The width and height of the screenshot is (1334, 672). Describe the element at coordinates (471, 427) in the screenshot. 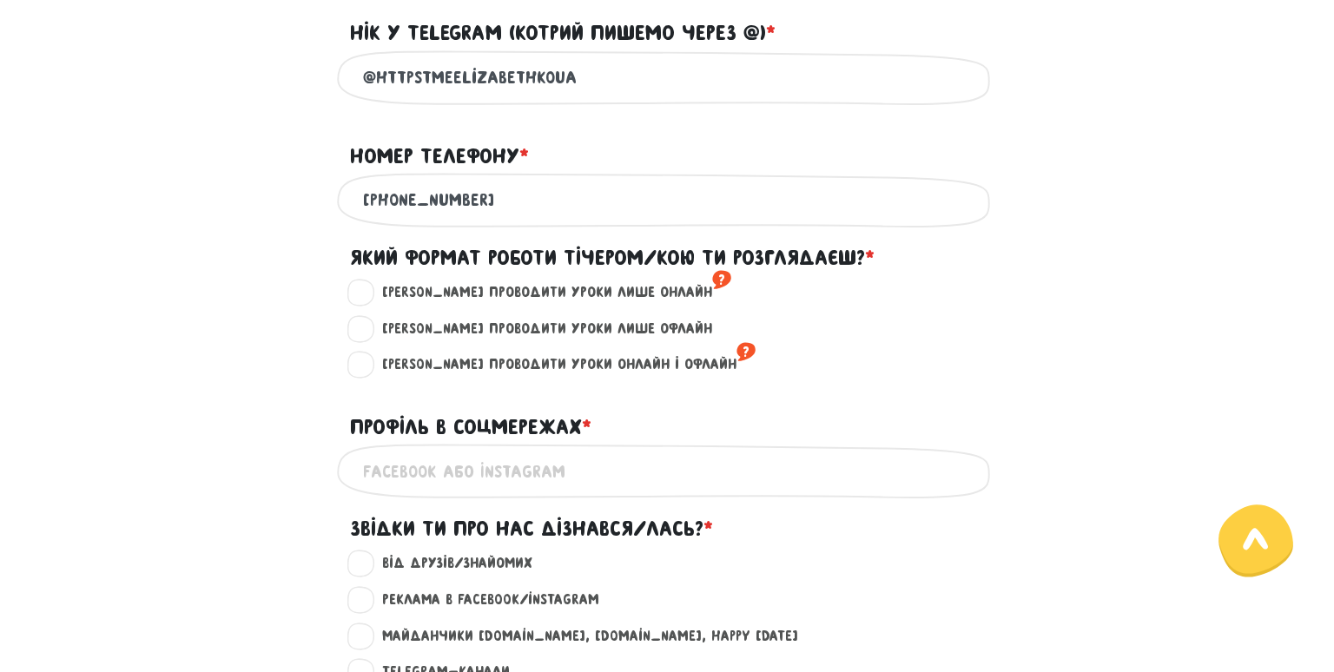

I see `label: Профіль в соцмережах` at that location.